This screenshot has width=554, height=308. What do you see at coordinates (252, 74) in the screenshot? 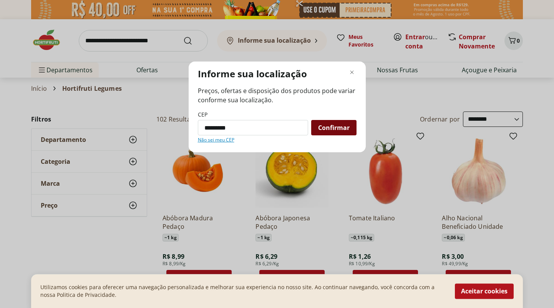
I see `p: Informe sua localização` at bounding box center [252, 74].